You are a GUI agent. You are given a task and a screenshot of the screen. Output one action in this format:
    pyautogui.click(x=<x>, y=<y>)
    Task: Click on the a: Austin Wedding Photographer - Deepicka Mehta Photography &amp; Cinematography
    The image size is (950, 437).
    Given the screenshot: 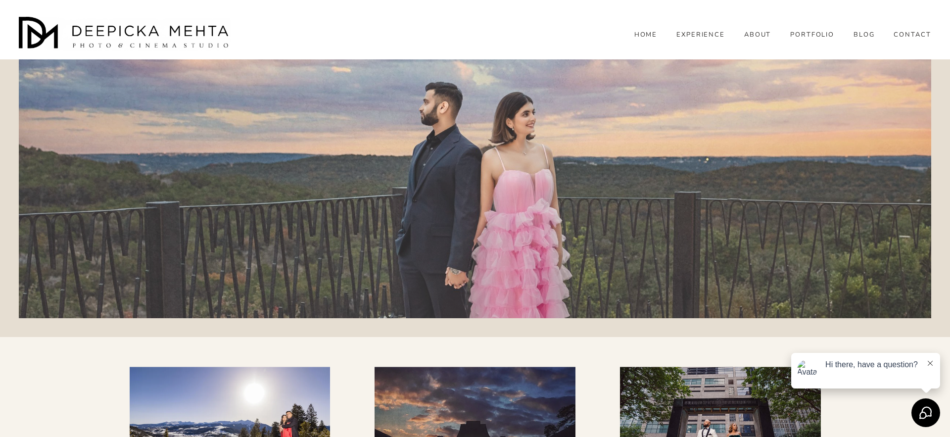 What is the action you would take?
    pyautogui.click(x=125, y=34)
    